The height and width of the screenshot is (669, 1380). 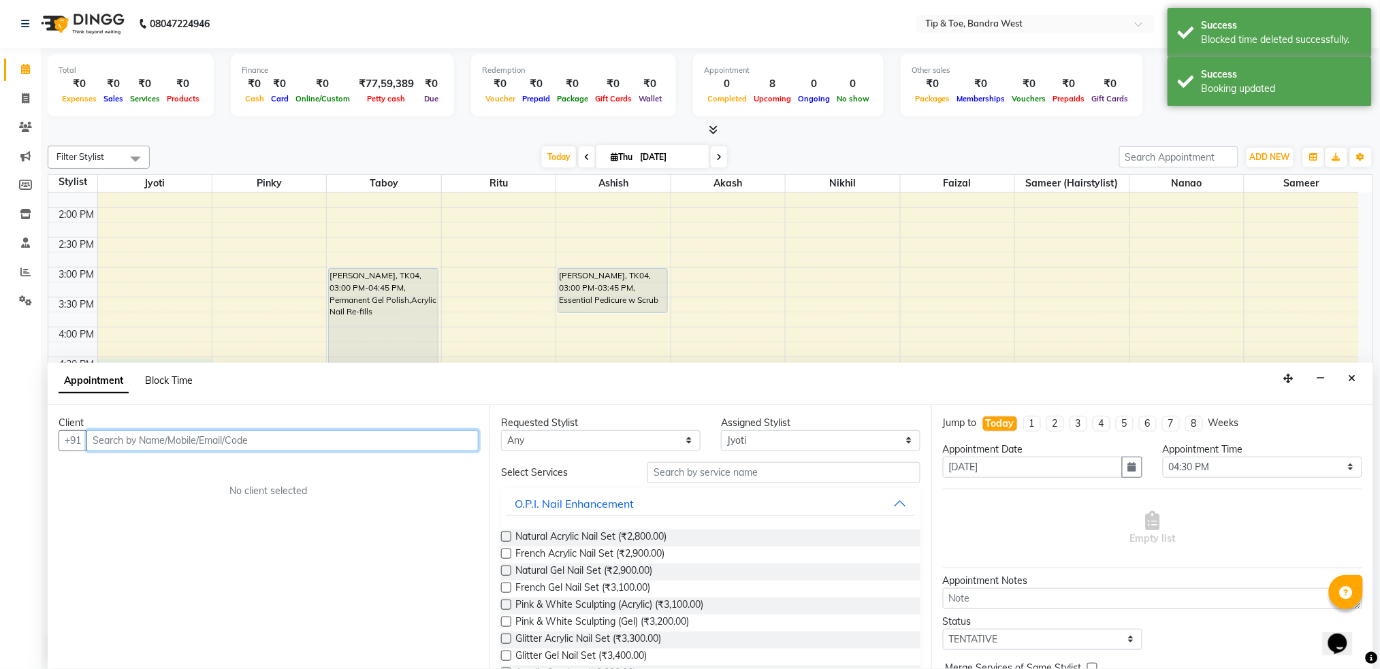 I want to click on li: 4, so click(x=1102, y=424).